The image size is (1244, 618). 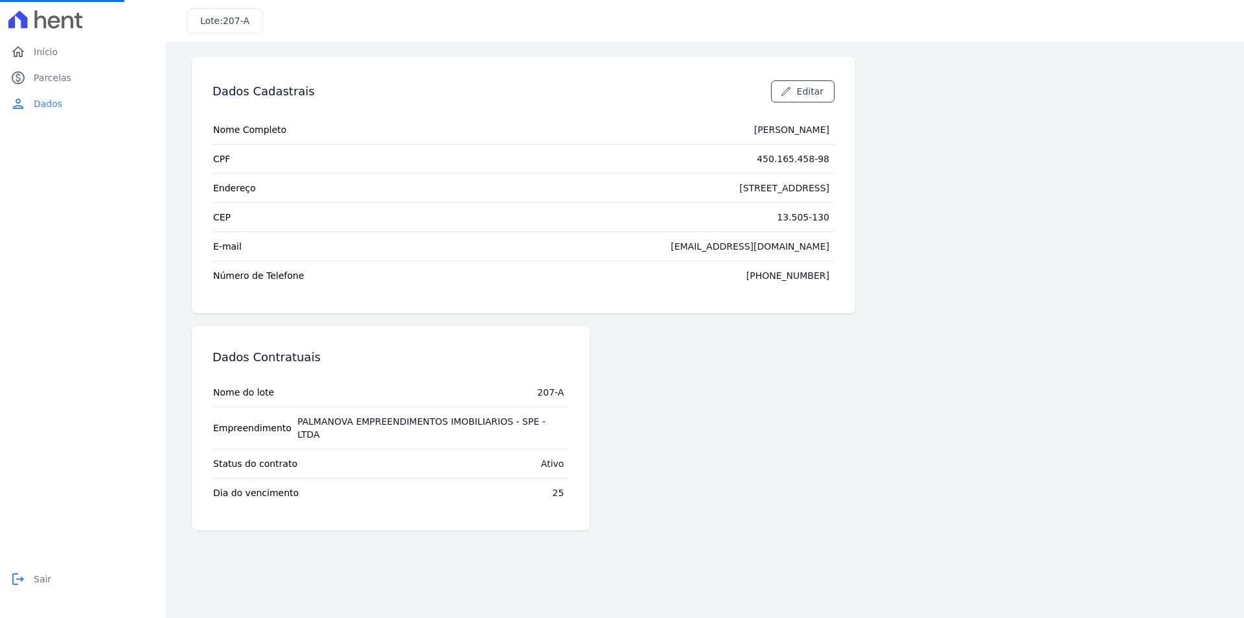 I want to click on span: Número de Telefone, so click(x=259, y=275).